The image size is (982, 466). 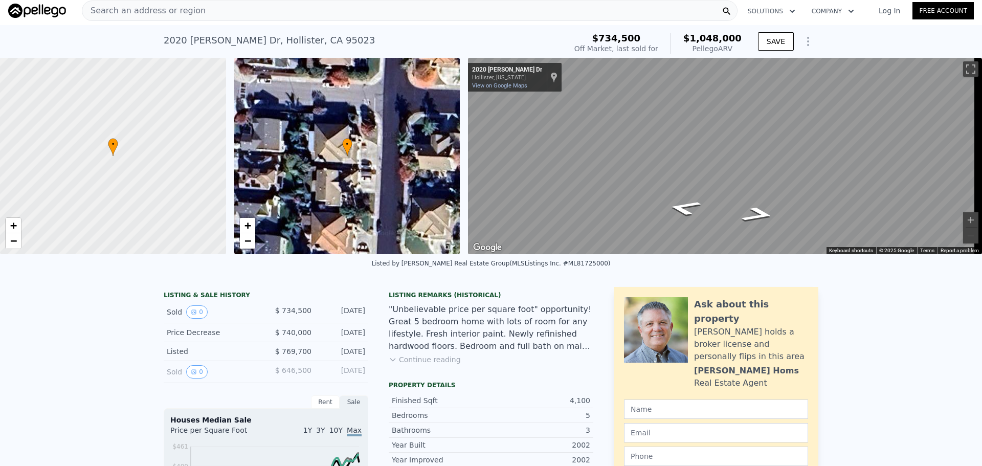 What do you see at coordinates (716, 433) in the screenshot?
I see `input: Email` at bounding box center [716, 433].